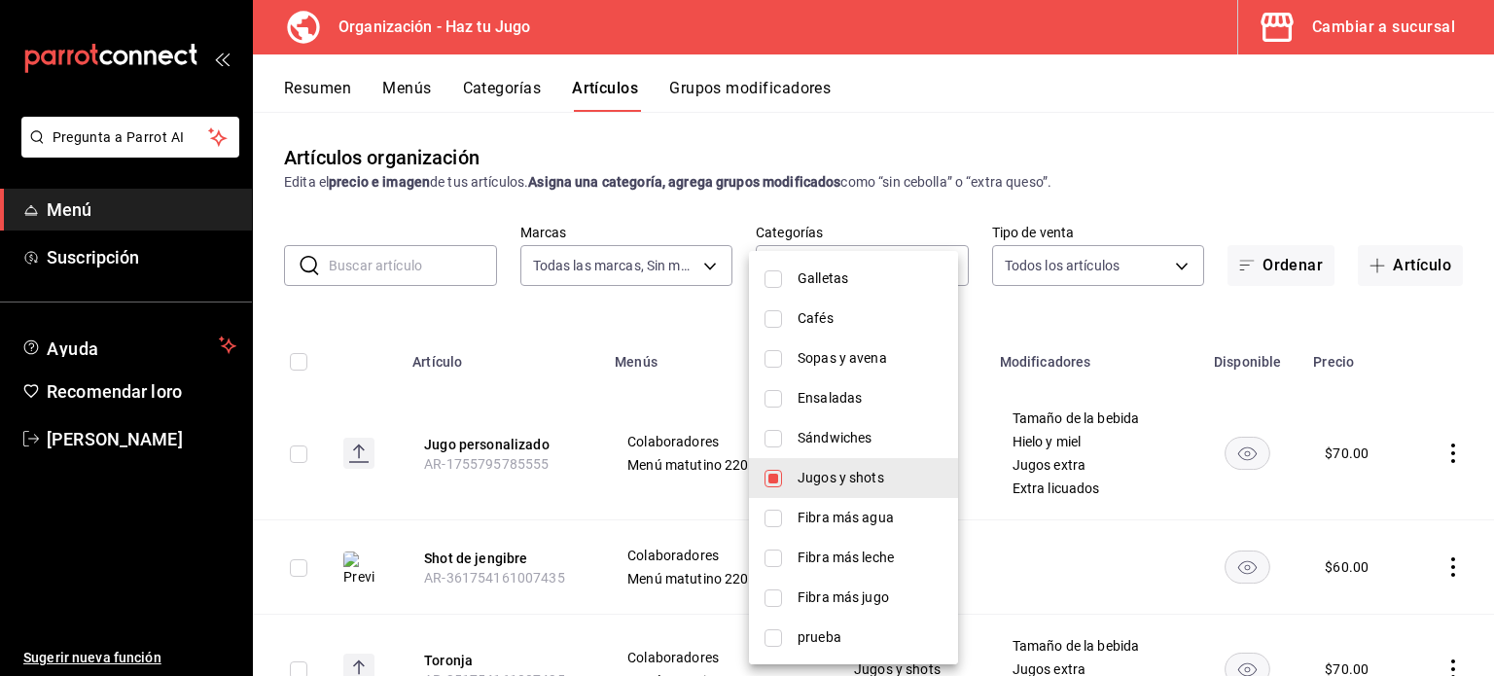  What do you see at coordinates (823, 278) in the screenshot?
I see `font: Galletas` at bounding box center [823, 278].